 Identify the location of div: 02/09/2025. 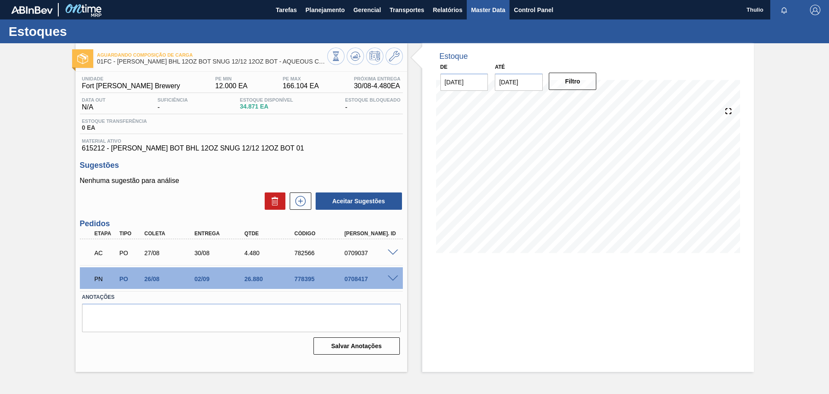
(220, 279).